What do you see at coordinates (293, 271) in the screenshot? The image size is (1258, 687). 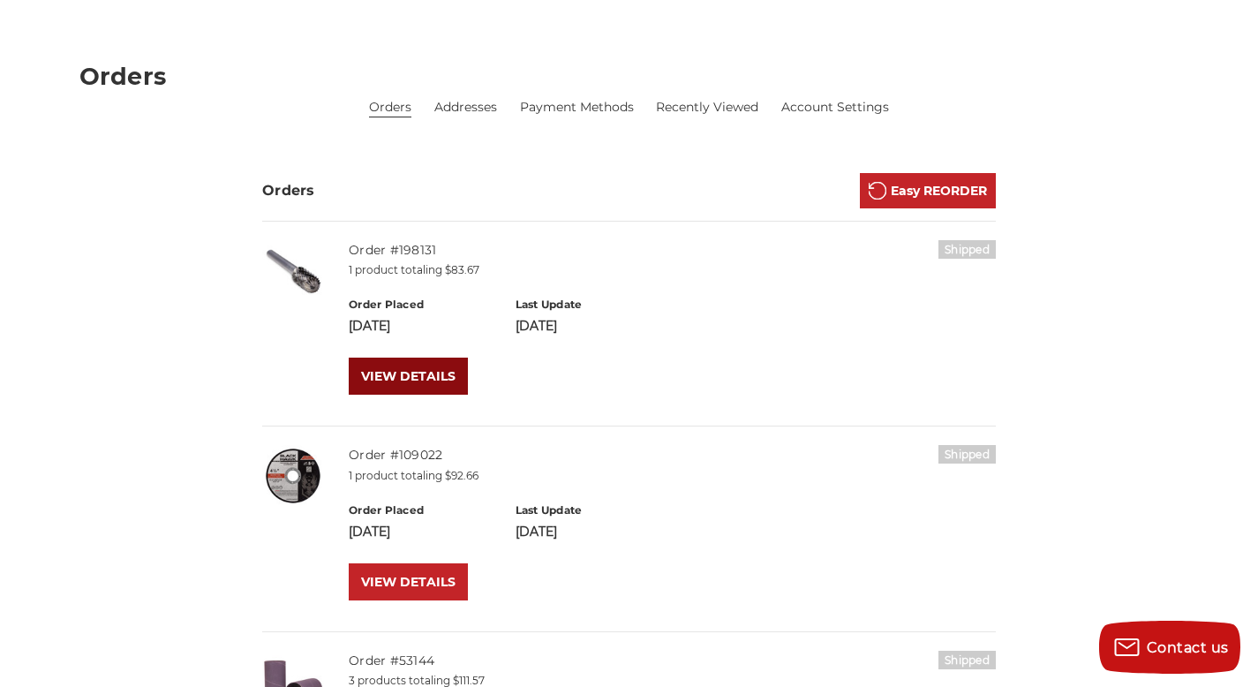 I see `img: Round End Cylinder shape carbide bur 1/4" shank` at bounding box center [293, 271].